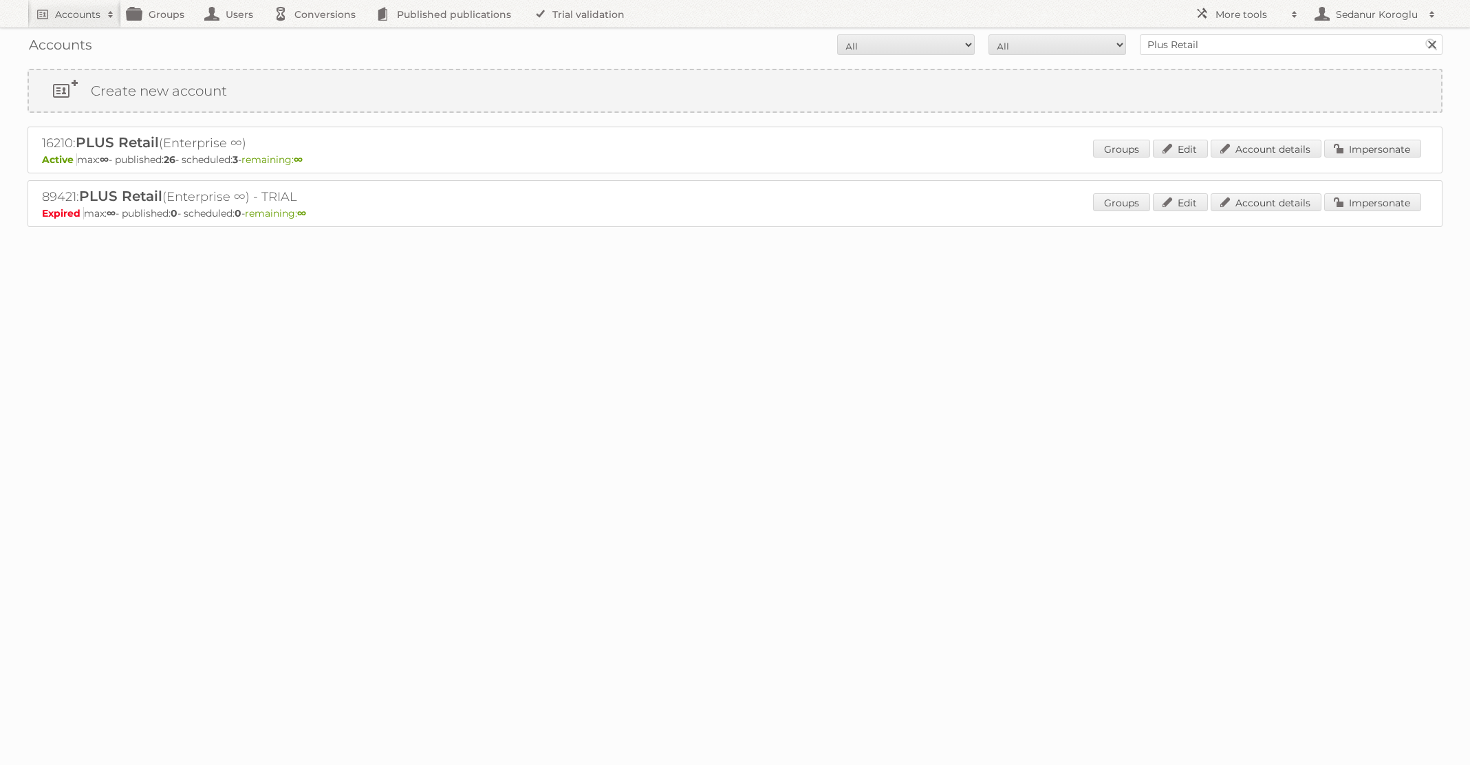 The image size is (1470, 765). I want to click on h2: 16210: (Enterprise ∞), so click(283, 143).